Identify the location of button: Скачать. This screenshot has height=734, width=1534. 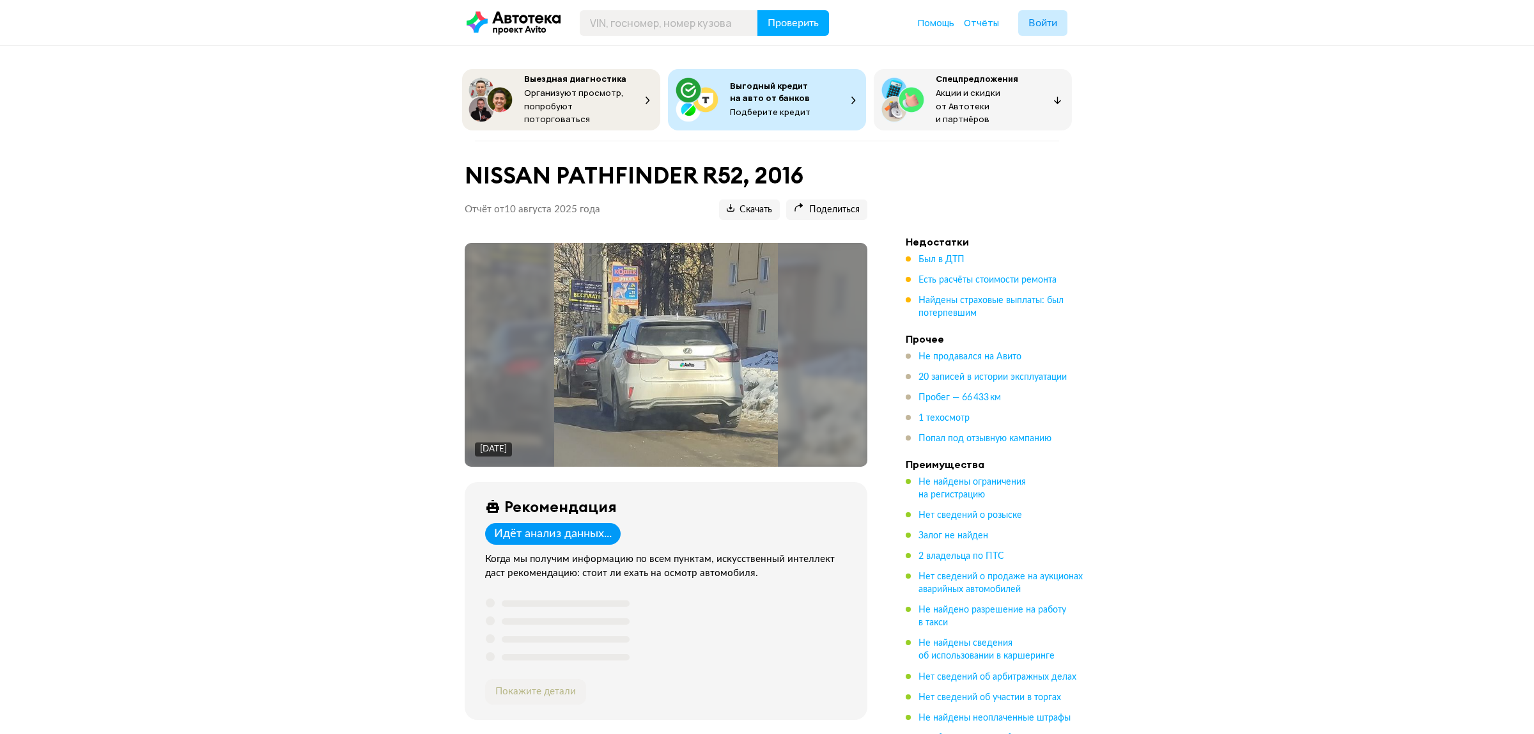
(749, 210).